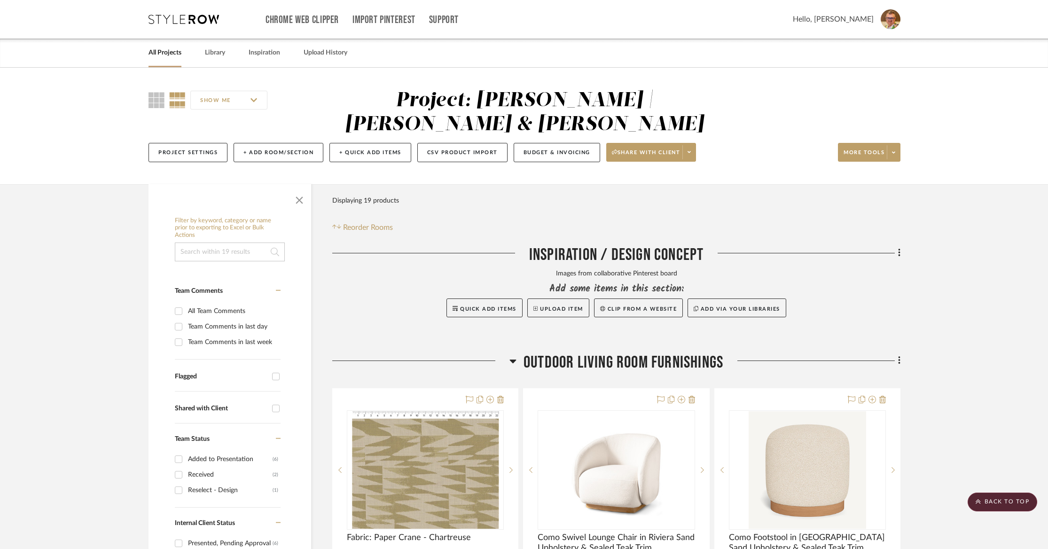  What do you see at coordinates (302, 20) in the screenshot?
I see `a: Chrome Web Clipper` at bounding box center [302, 20].